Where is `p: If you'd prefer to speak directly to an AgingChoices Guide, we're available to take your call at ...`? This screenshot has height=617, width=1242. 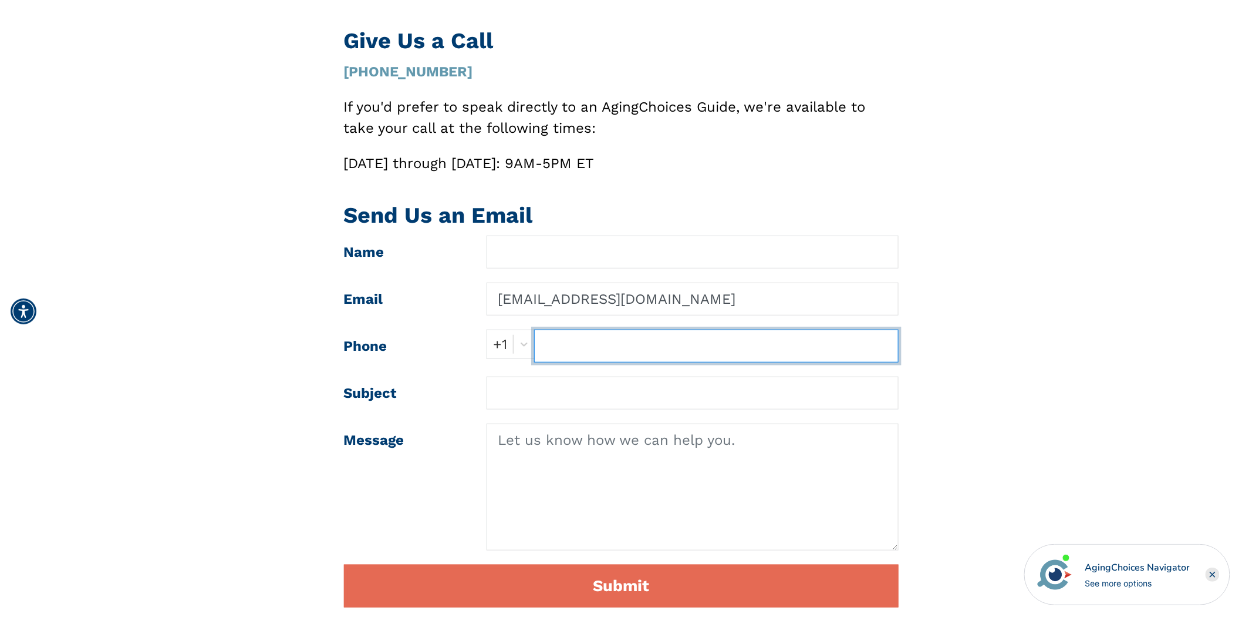
p: If you'd prefer to speak directly to an AgingChoices Guide, we're available to take your call at ... is located at coordinates (621, 117).